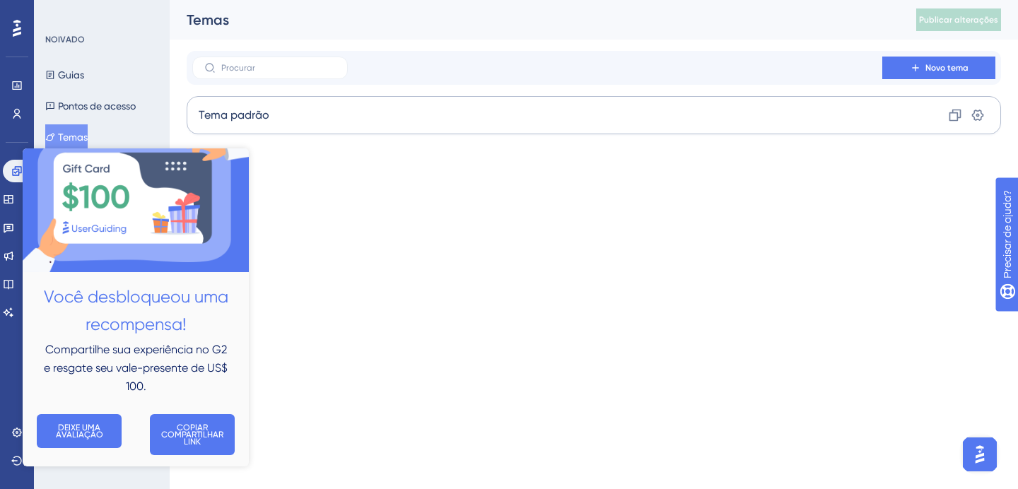  Describe the element at coordinates (57, 283) in the screenshot. I see `button: DEIXE UMA AVALIAÇÃO` at that location.